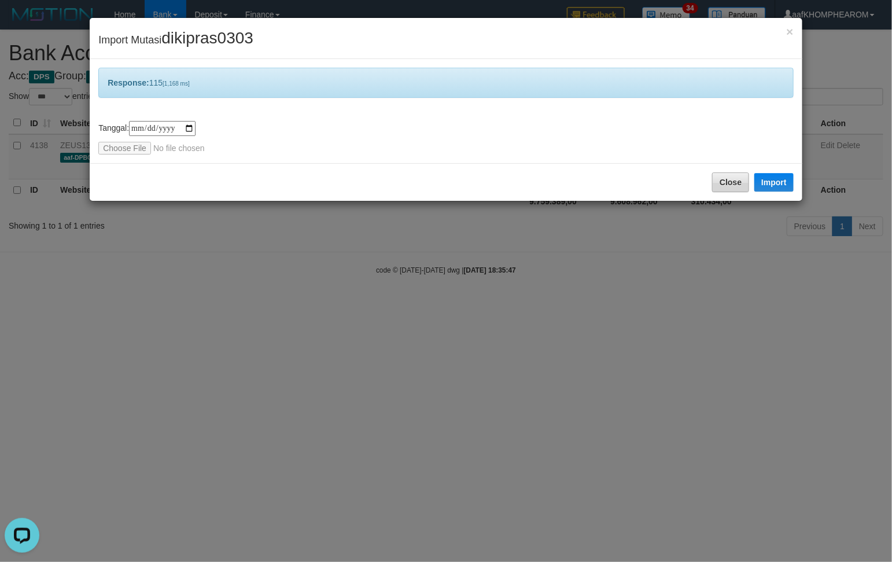  What do you see at coordinates (176, 83) in the screenshot?
I see `span: [1,168 ms]` at bounding box center [176, 83].